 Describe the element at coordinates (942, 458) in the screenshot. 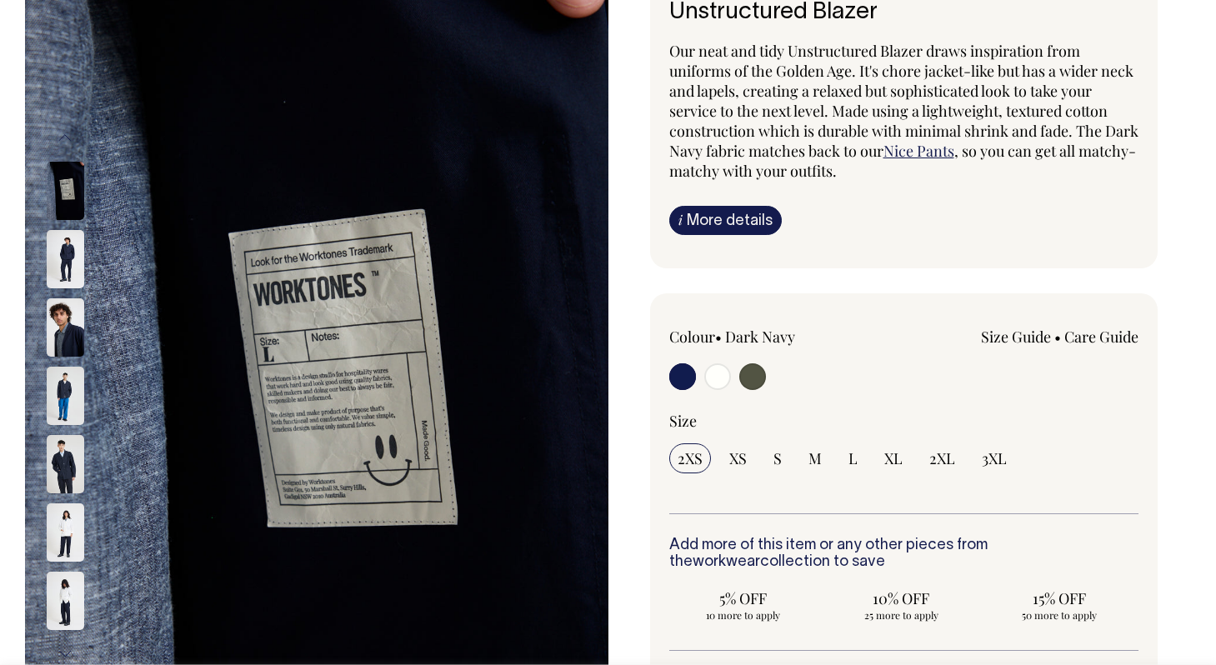

I see `input: 2XL` at that location.